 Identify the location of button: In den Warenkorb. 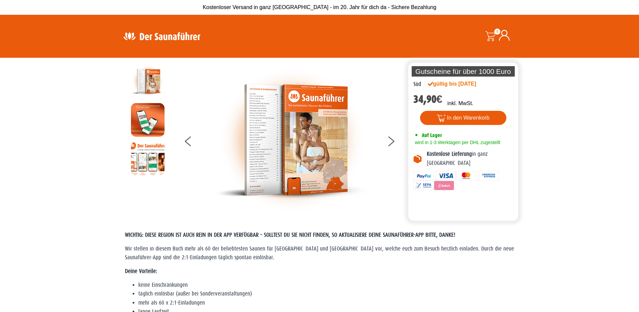
(463, 118).